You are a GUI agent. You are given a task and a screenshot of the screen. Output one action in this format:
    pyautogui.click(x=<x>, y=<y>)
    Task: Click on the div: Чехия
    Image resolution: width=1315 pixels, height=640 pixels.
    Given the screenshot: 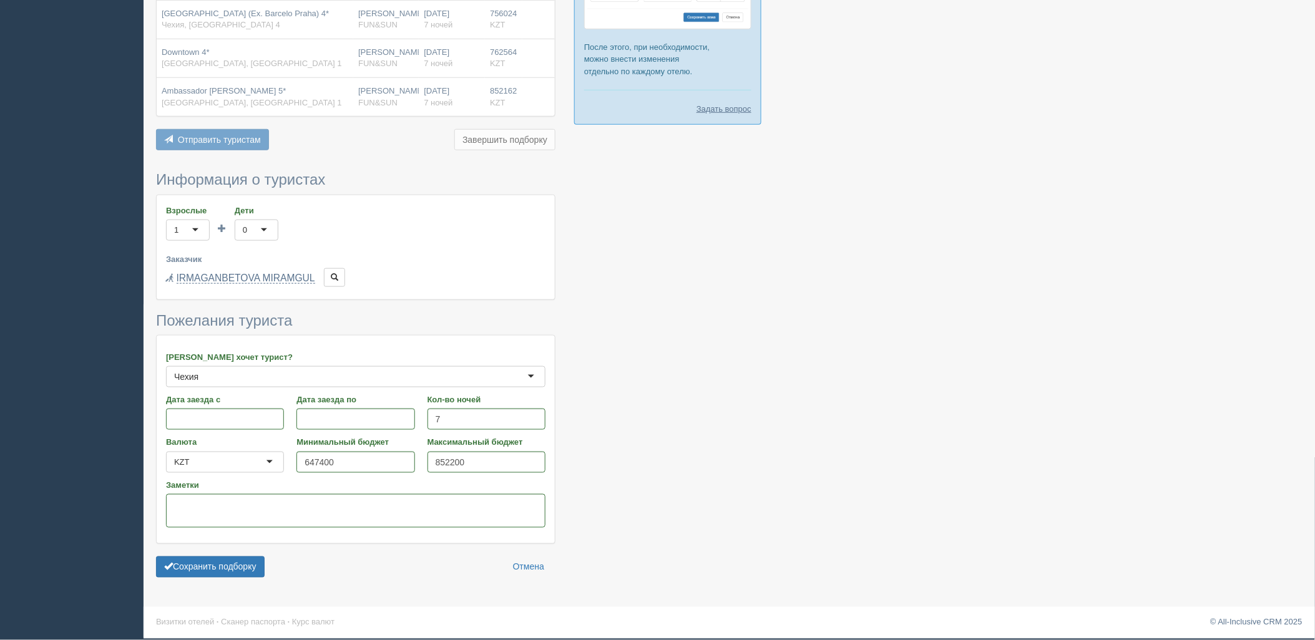 What is the action you would take?
    pyautogui.click(x=186, y=377)
    